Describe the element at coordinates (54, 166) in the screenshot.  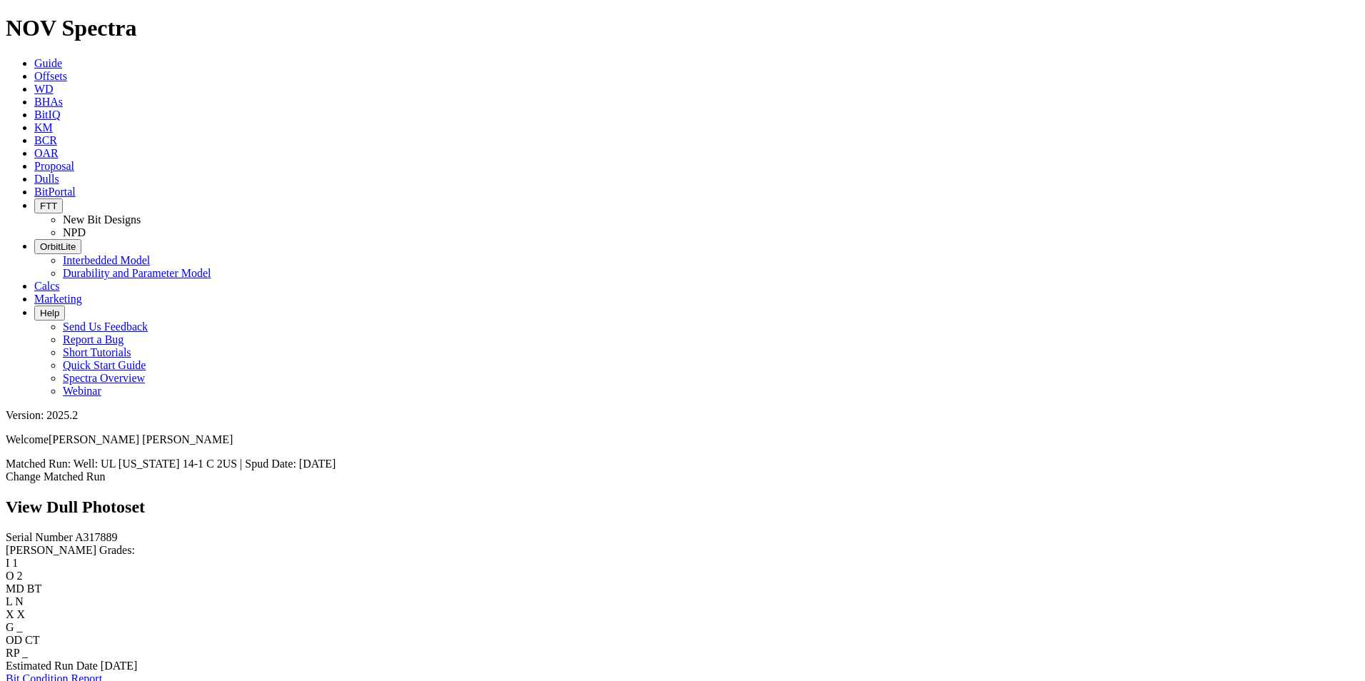
I see `span: Proposal` at that location.